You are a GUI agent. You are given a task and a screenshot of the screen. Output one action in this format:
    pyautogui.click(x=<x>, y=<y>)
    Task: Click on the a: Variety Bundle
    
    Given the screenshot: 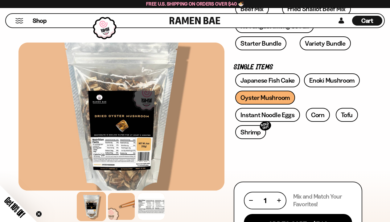 What is the action you would take?
    pyautogui.click(x=325, y=43)
    